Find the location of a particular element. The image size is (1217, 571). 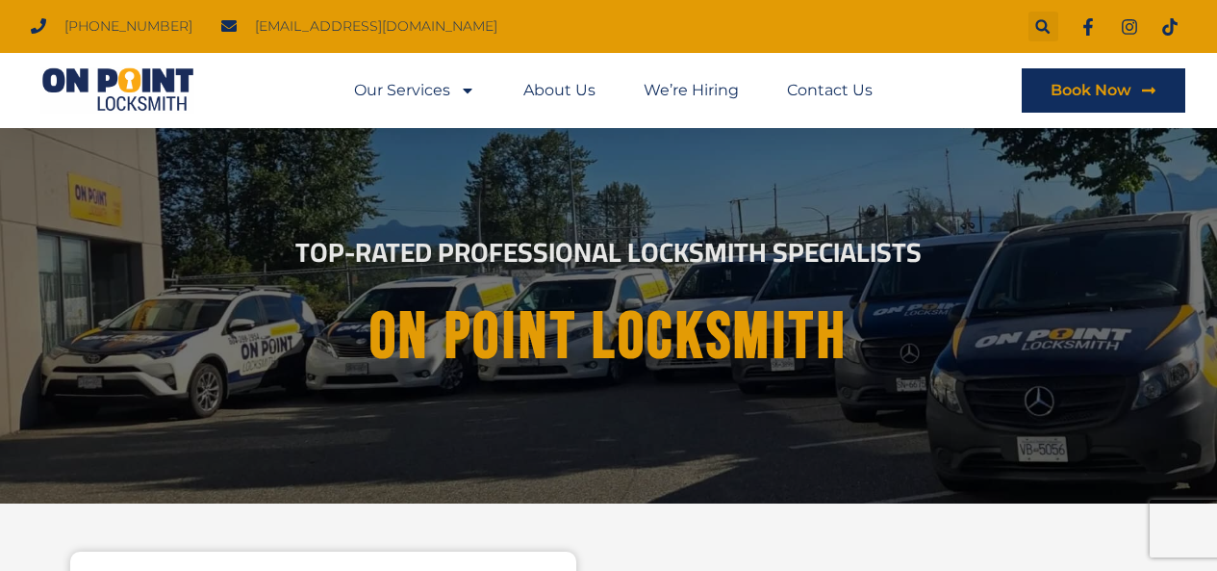

a: Book Now is located at coordinates (1104, 90).